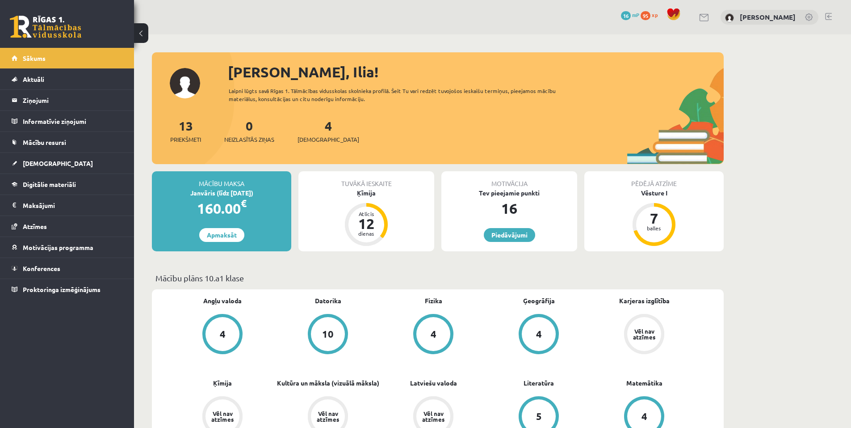 Image resolution: width=851 pixels, height=428 pixels. What do you see at coordinates (328, 335) in the screenshot?
I see `a: 10` at bounding box center [328, 335].